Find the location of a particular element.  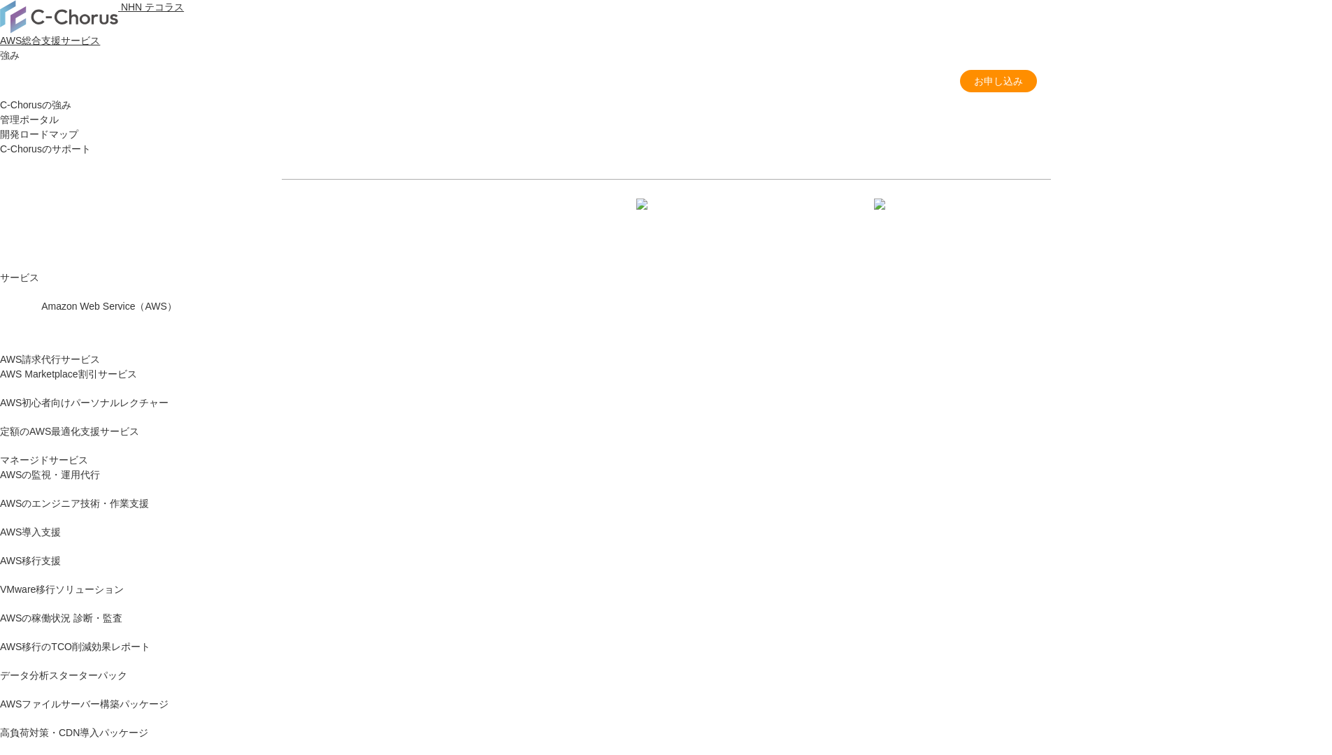

a: 特長・メリット is located at coordinates (726, 81).